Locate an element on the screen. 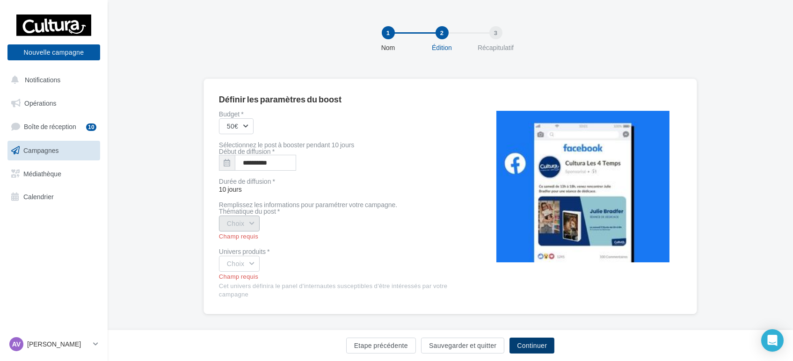  button: Etape précédente is located at coordinates (381, 346).